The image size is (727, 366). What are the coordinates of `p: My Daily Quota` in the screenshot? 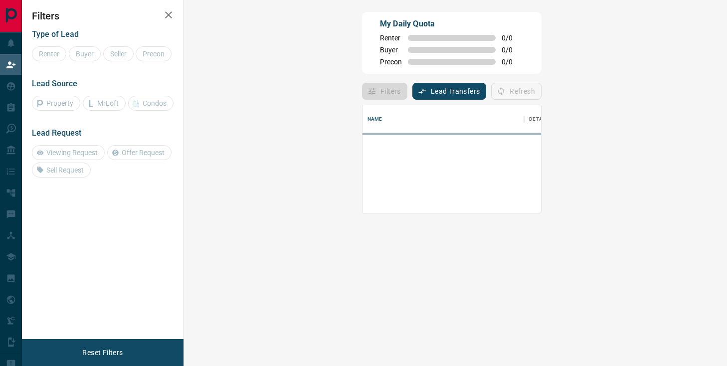 It's located at (452, 24).